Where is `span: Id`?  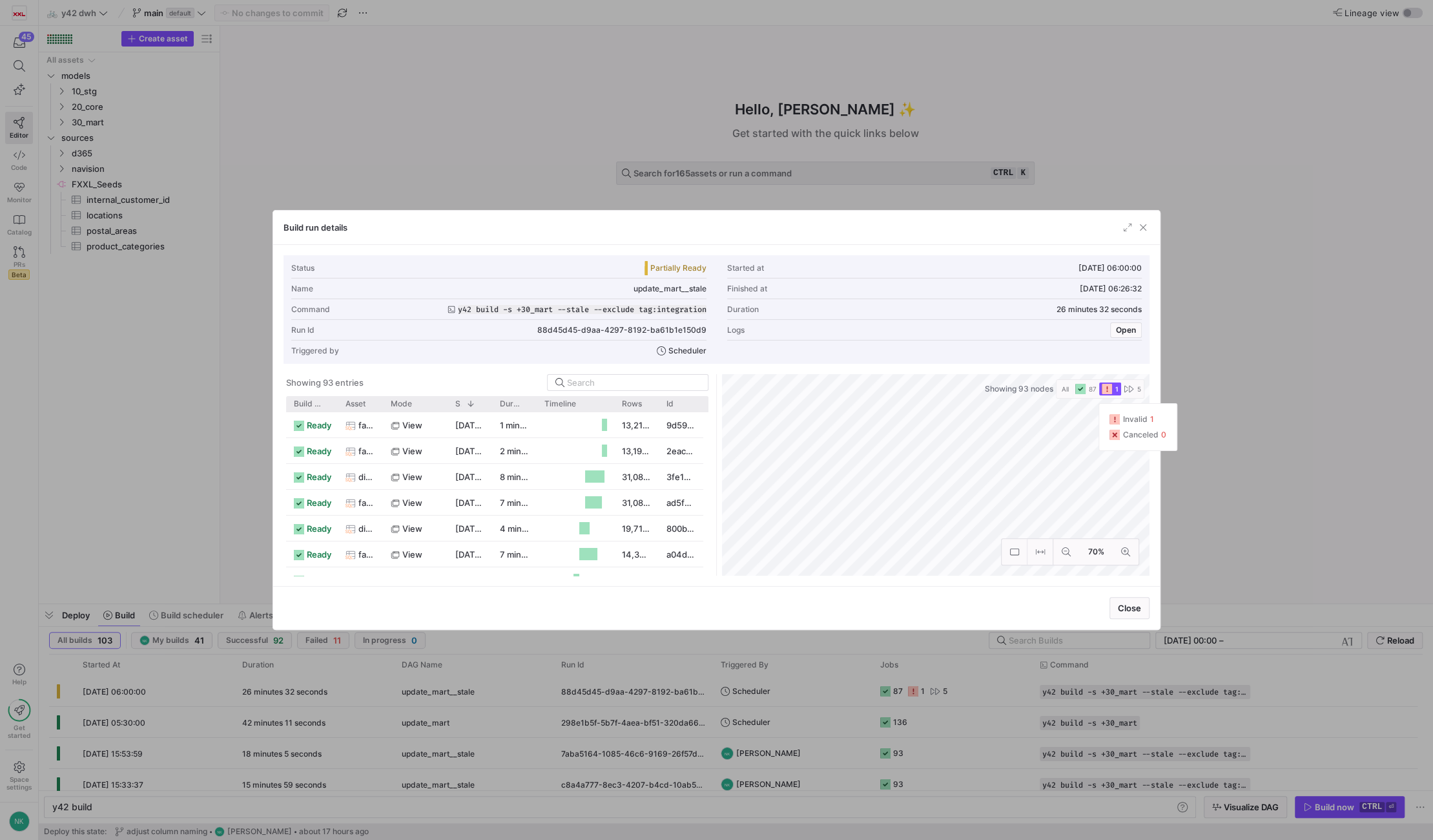
span: Id is located at coordinates (670, 403).